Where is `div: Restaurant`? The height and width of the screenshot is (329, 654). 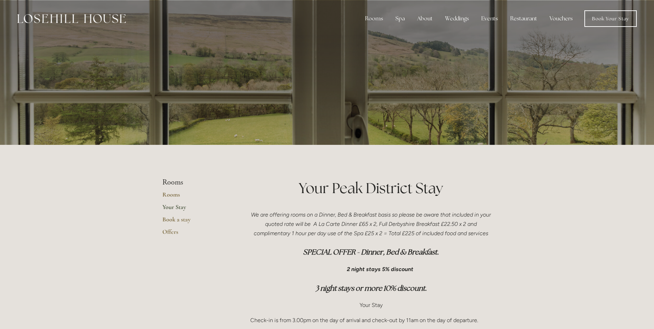 div: Restaurant is located at coordinates (524, 19).